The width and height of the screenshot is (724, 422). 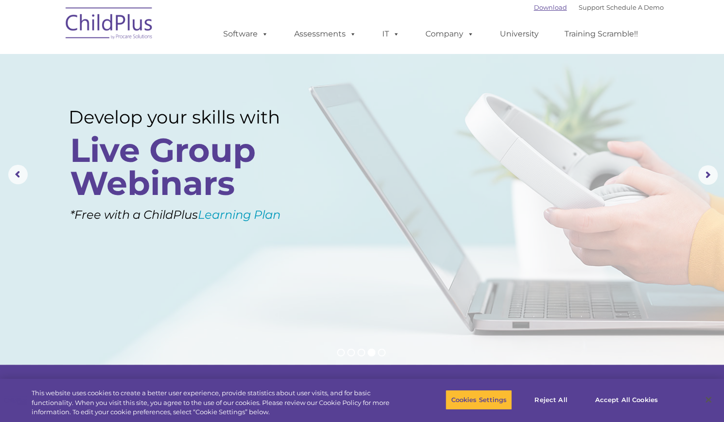 I want to click on div: This website uses cookies to create a better user experience, provide statistics about user visit..., so click(x=215, y=403).